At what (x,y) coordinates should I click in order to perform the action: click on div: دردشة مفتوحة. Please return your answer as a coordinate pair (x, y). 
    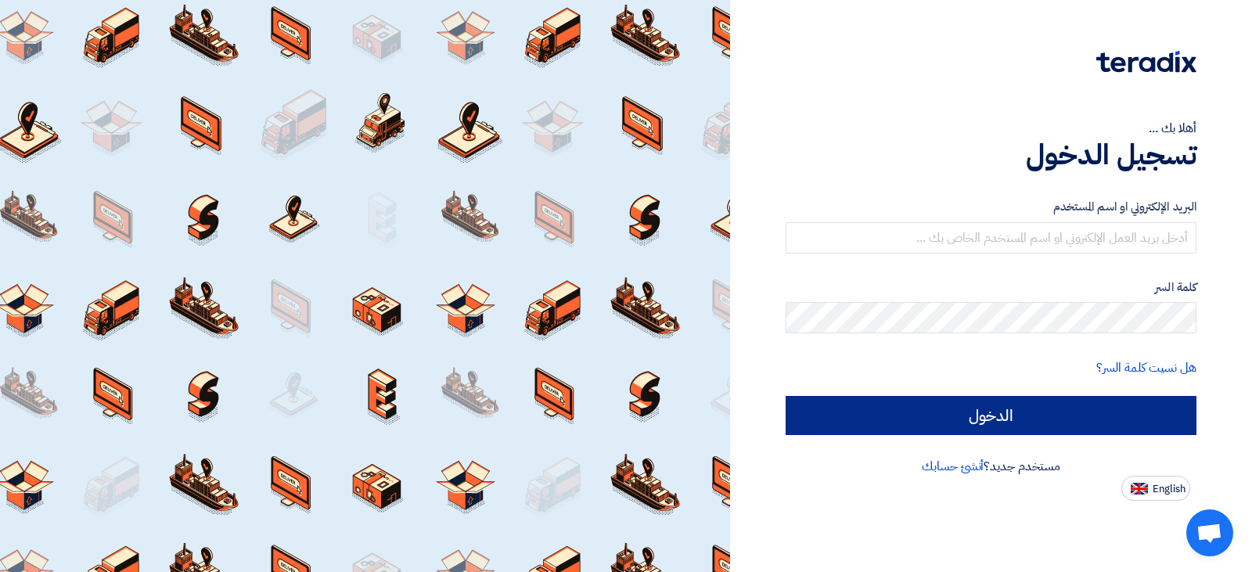
    Looking at the image, I should click on (1210, 533).